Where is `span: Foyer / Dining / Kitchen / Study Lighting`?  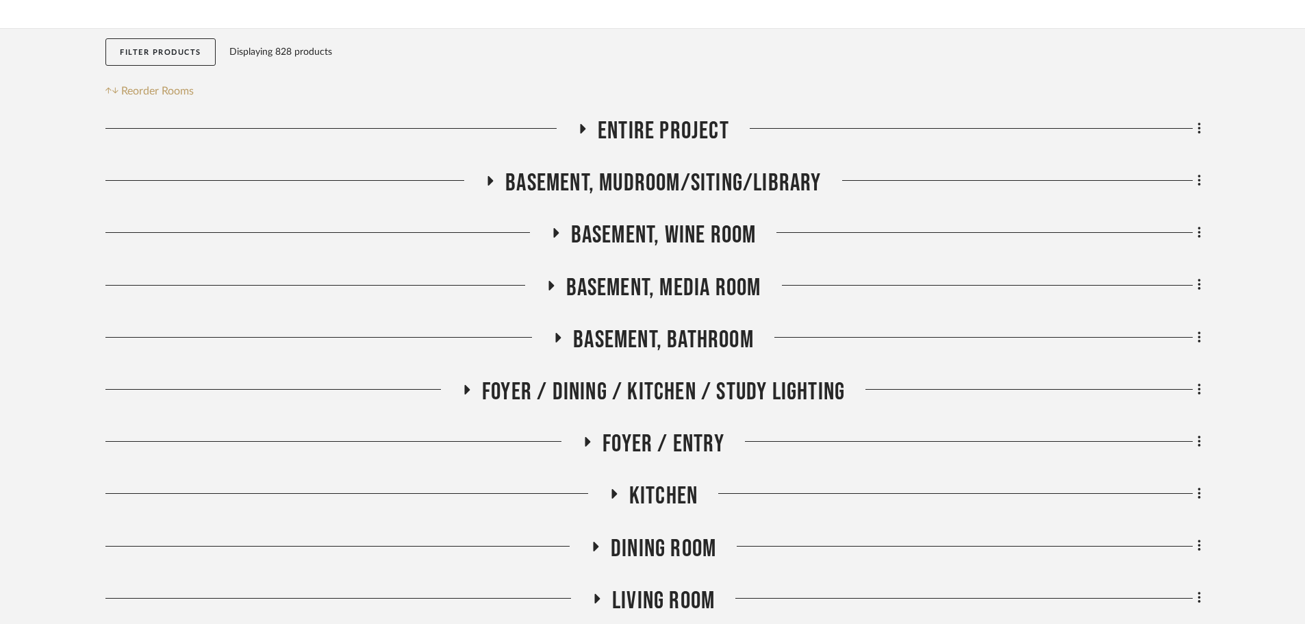
span: Foyer / Dining / Kitchen / Study Lighting is located at coordinates (663, 392).